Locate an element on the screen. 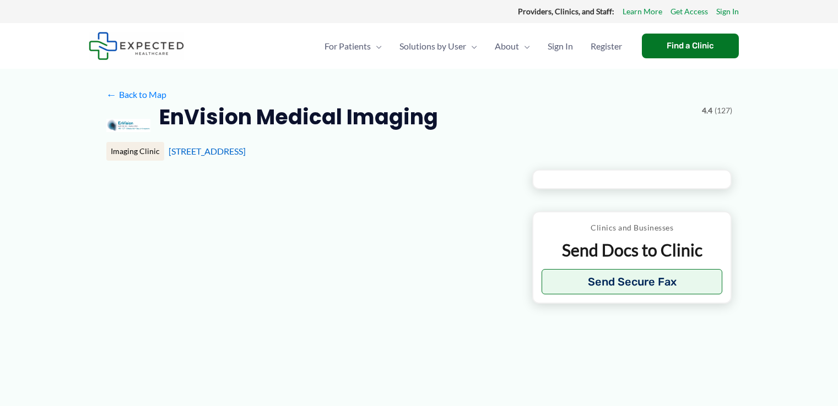 Image resolution: width=838 pixels, height=406 pixels. a: For PatientsMenu Toggle is located at coordinates (353, 46).